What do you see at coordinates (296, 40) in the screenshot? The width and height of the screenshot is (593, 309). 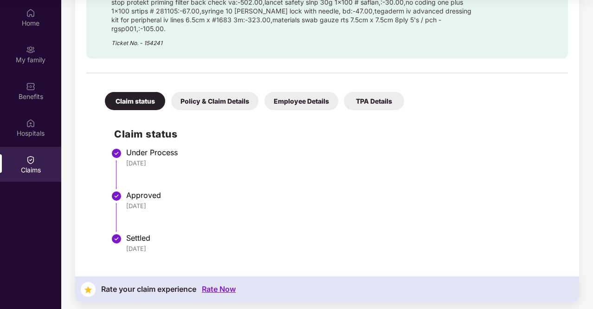 I see `div: Ticket No. - 154241` at bounding box center [296, 40].